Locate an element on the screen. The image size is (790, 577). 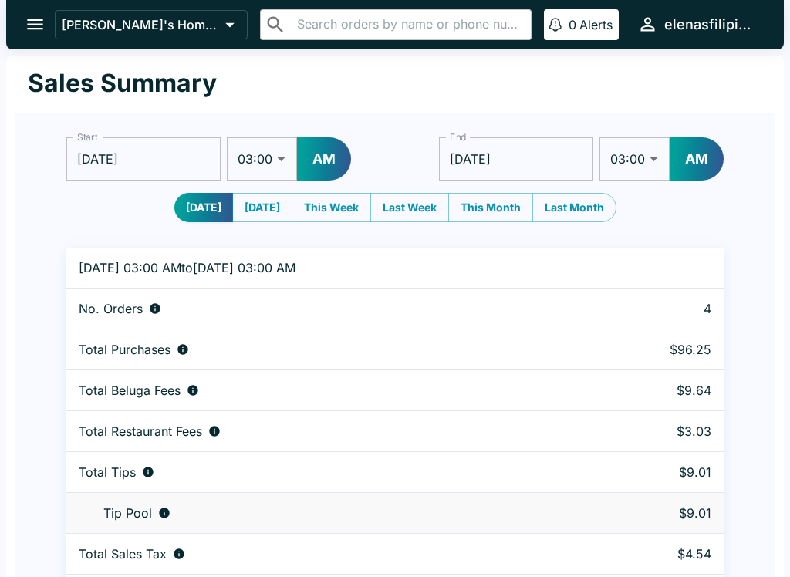
p: 0 is located at coordinates (572, 25).